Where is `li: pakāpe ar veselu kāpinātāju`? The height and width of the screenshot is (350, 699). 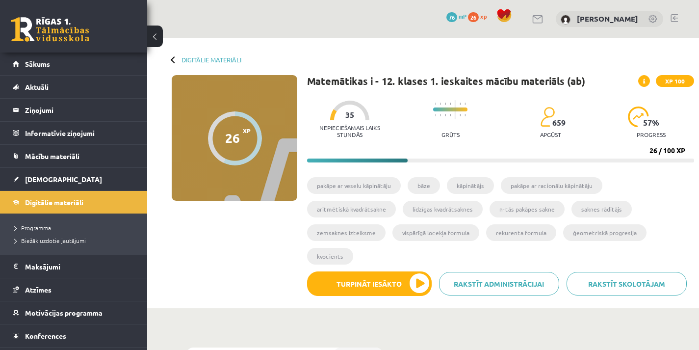
li: pakāpe ar veselu kāpinātāju is located at coordinates (354, 185).